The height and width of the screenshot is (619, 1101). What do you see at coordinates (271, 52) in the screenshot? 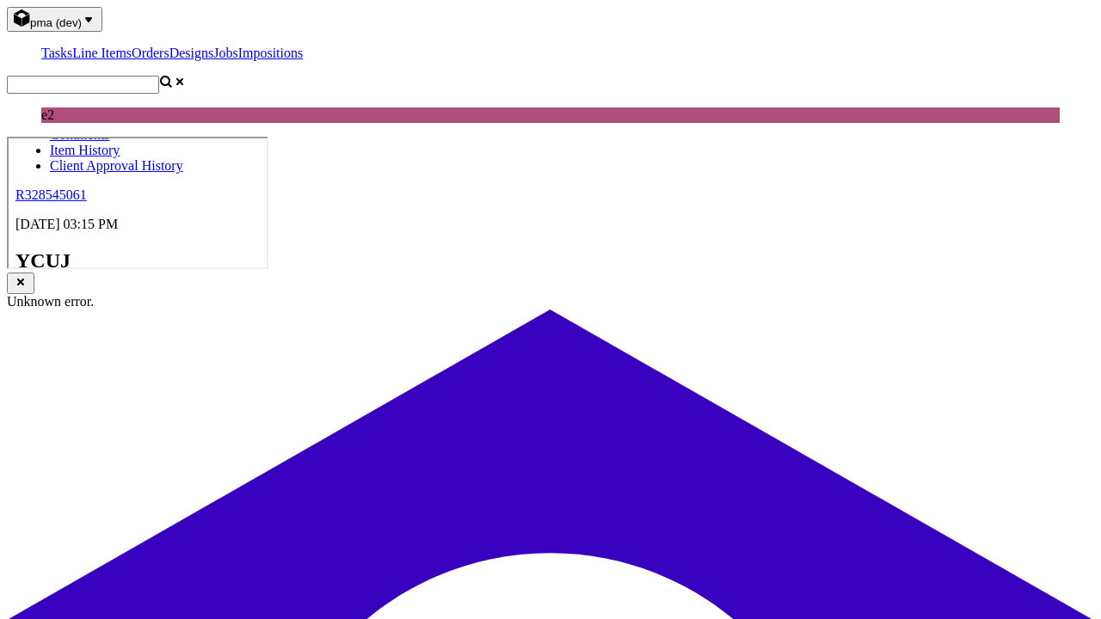
I see `a: Impositions` at bounding box center [271, 52].